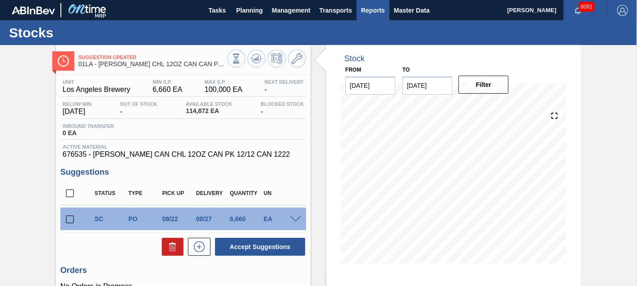  What do you see at coordinates (170, 247) in the screenshot?
I see `div: Delete Suggestions` at bounding box center [170, 247].